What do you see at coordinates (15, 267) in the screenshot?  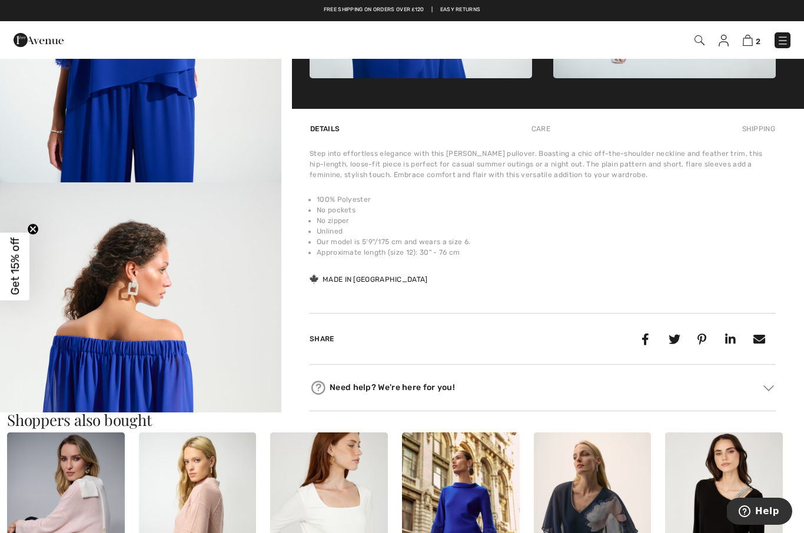 I see `span: Get 15% off` at bounding box center [15, 267].